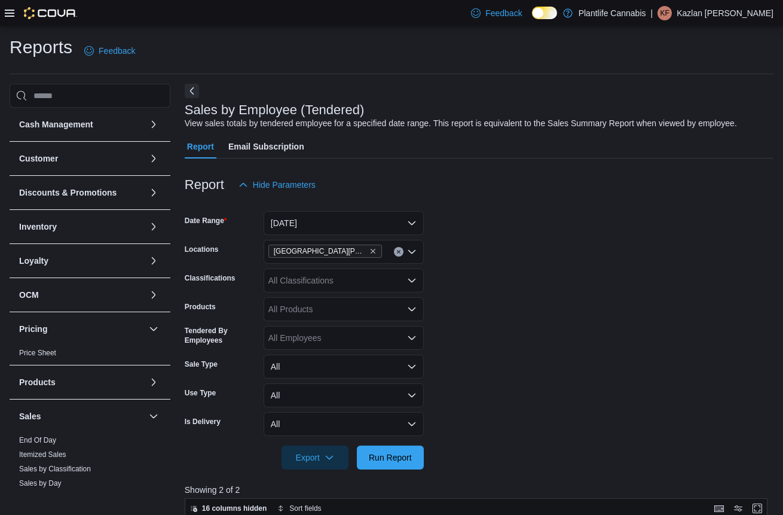  I want to click on span: KF, so click(664, 13).